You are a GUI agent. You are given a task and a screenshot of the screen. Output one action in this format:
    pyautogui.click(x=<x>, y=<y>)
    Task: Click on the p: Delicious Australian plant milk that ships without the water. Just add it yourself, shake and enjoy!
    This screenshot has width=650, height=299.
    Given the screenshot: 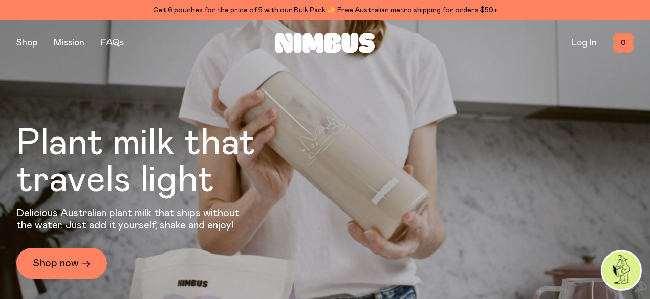 What is the action you would take?
    pyautogui.click(x=131, y=219)
    